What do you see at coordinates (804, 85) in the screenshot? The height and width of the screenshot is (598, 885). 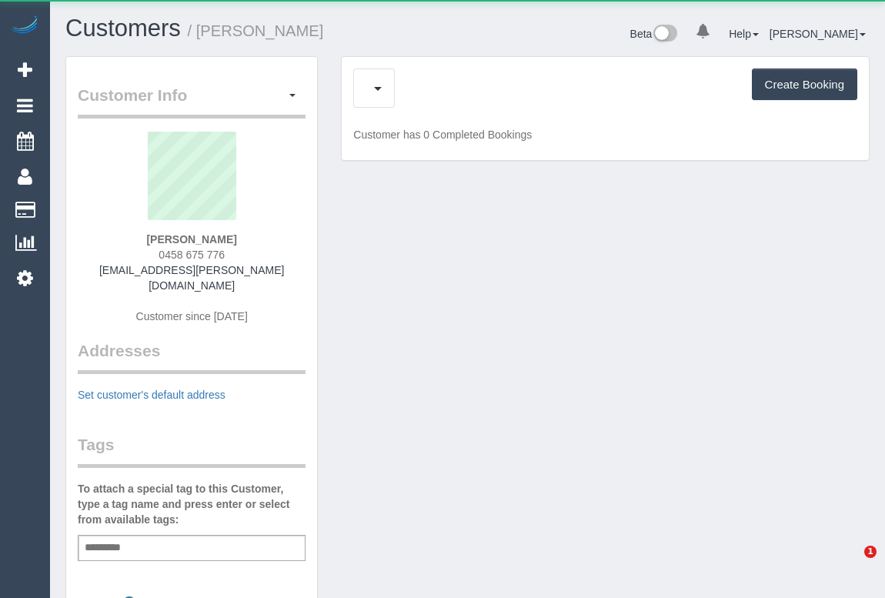 I see `button: Create Booking` at bounding box center [804, 85].